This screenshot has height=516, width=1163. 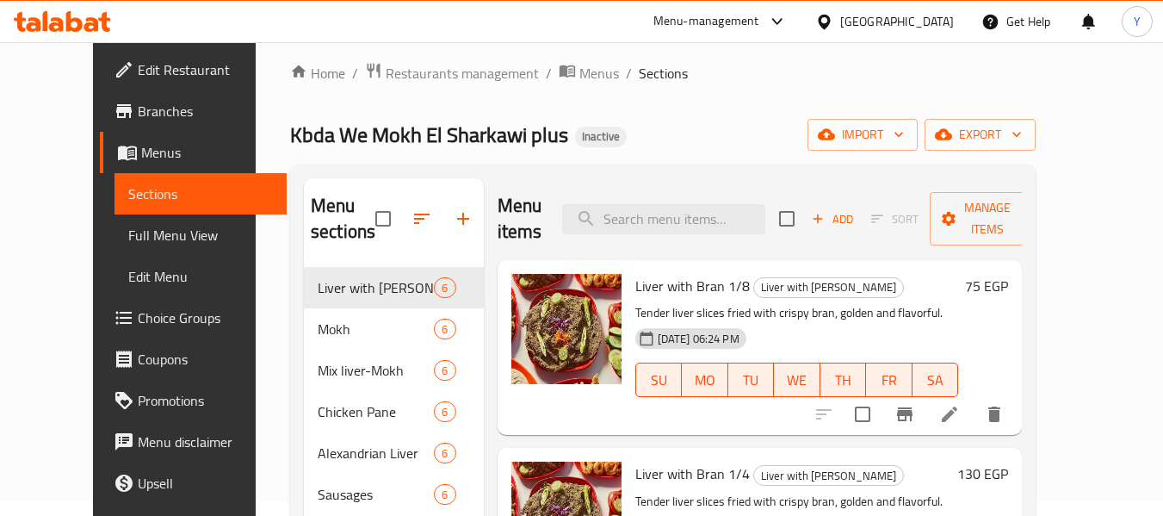 I want to click on span: Mix liver-Mokh, so click(x=375, y=370).